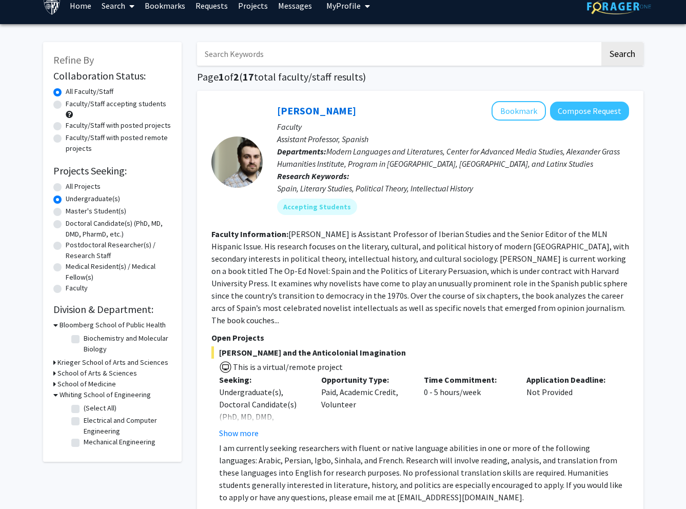 The height and width of the screenshot is (509, 686). What do you see at coordinates (112, 76) in the screenshot?
I see `h2: Collaboration Status:` at bounding box center [112, 76].